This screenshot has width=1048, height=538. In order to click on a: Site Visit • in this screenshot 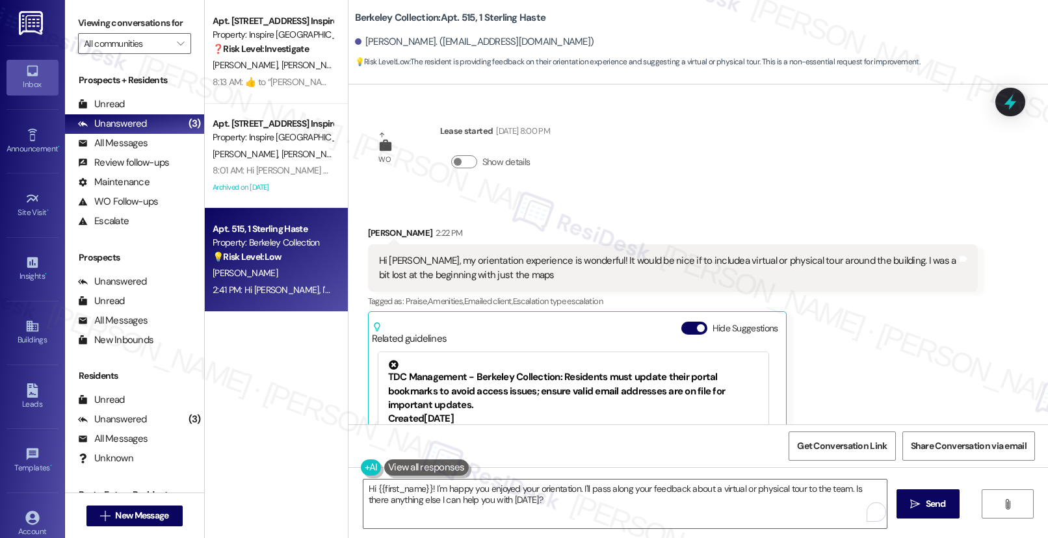, I will do `click(32, 205)`.